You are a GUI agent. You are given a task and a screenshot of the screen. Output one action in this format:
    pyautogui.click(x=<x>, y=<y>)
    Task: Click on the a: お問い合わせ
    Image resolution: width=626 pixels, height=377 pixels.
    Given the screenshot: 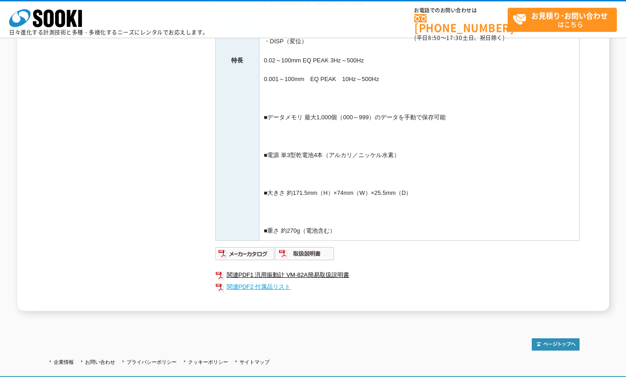 What is the action you would take?
    pyautogui.click(x=100, y=362)
    